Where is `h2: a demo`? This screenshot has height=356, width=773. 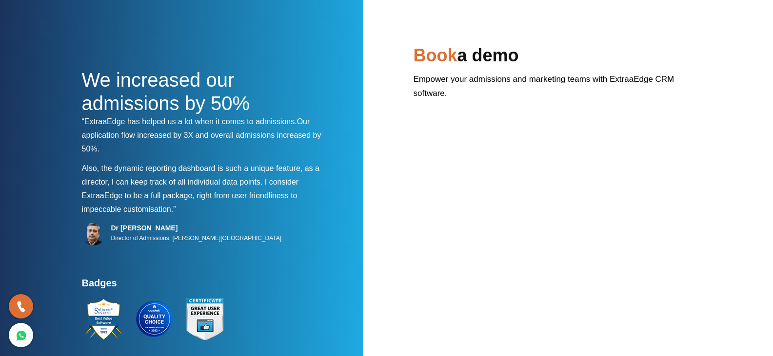 h2: a demo is located at coordinates (552, 58).